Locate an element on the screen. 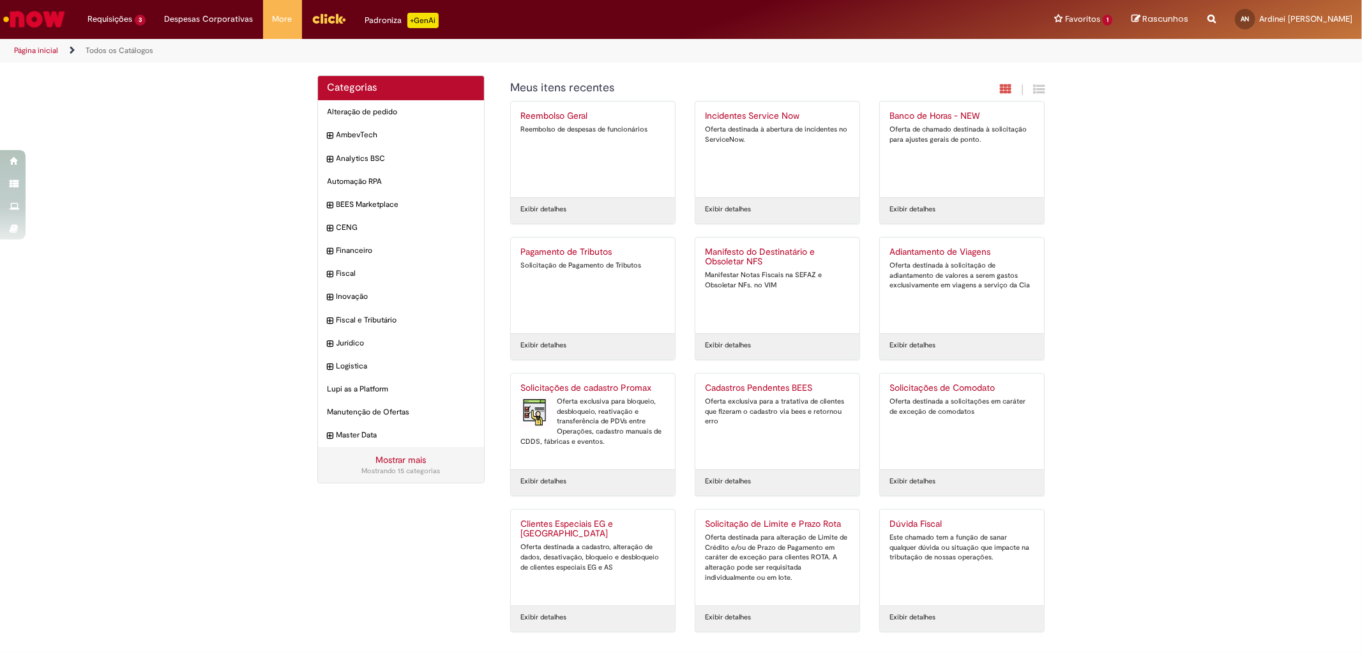 The image size is (1362, 652). i: expandir categoria Logistica is located at coordinates (330, 367).